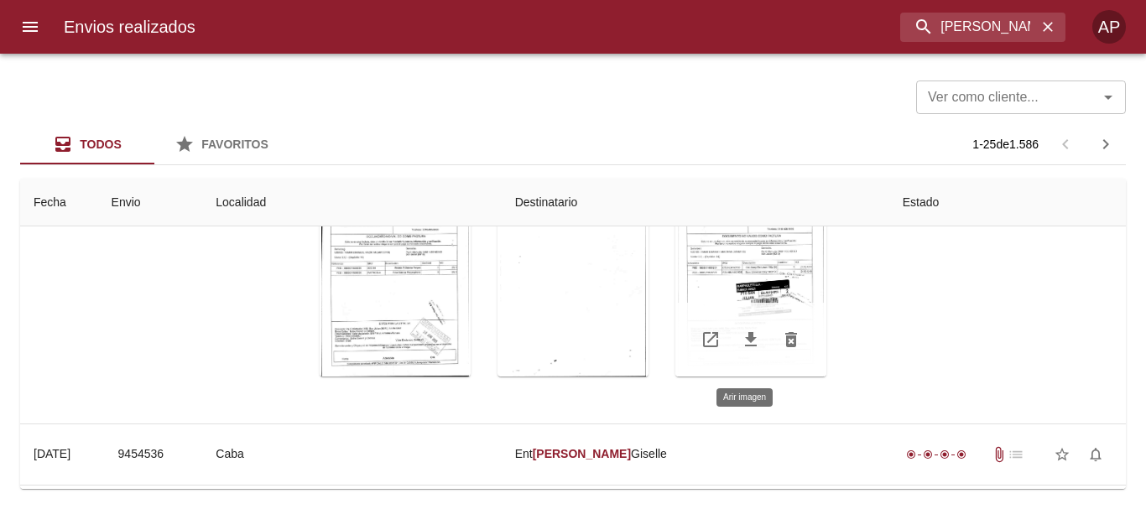  Describe the element at coordinates (141, 454) in the screenshot. I see `span: 9454536` at that location.